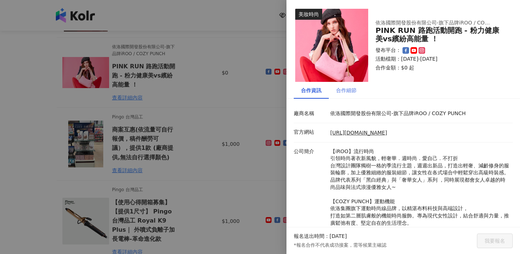 This screenshot has width=520, height=254. I want to click on div: 合作資訊, so click(312, 90).